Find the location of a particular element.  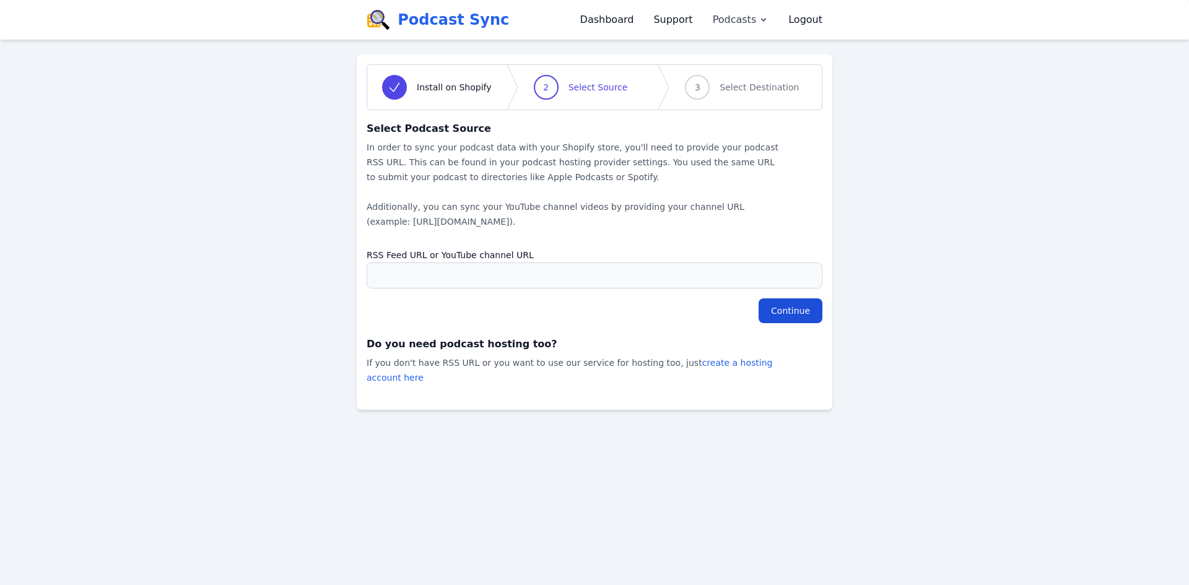

h3: Select Podcast Source is located at coordinates (595, 129).